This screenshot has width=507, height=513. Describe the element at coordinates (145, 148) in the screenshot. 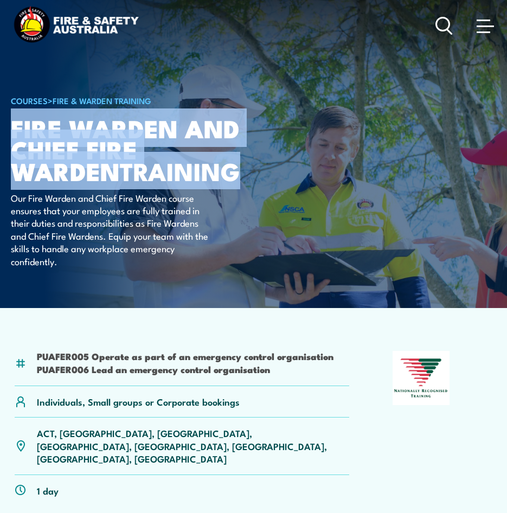

I see `h1: Fire Warden and Chief Fire Warden` at that location.